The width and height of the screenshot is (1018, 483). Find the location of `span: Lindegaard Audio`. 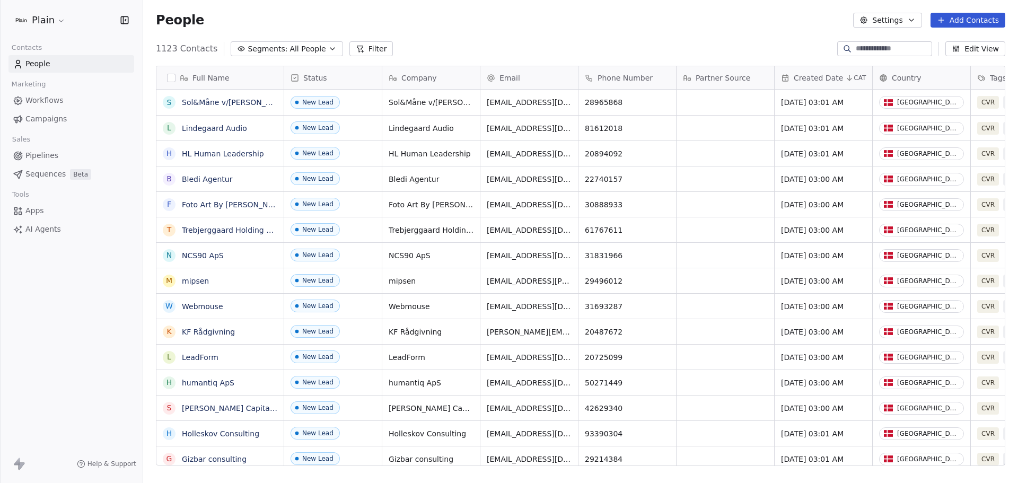

span: Lindegaard Audio is located at coordinates (431, 128).